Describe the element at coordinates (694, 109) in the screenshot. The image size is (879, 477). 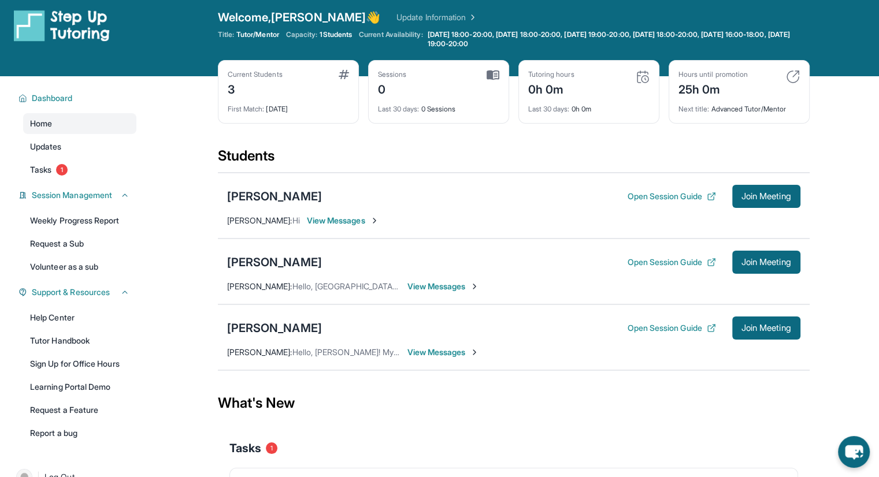
I see `span: Next title :` at that location.